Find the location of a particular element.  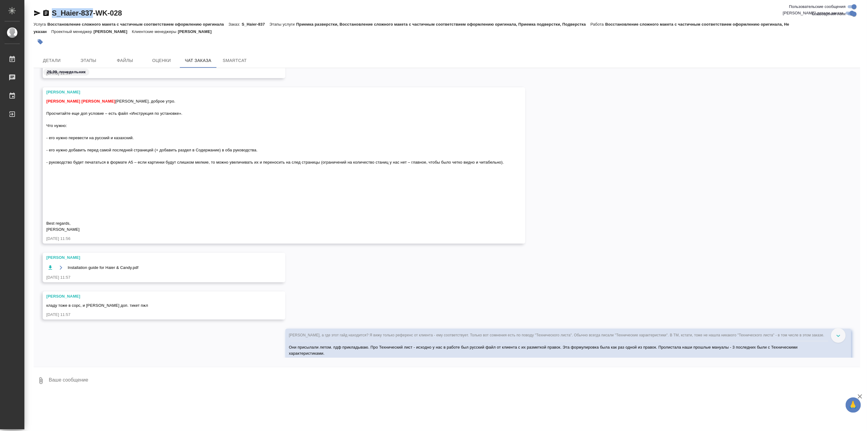

p: Приемка разверстки, Восстановление сложного макета с частичным соответствием оформлению оригинала... is located at coordinates (443, 24).